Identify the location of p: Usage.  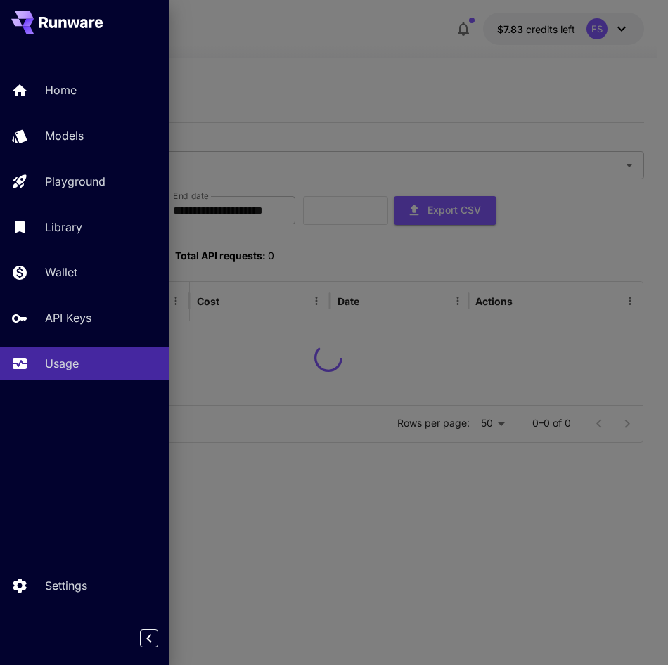
(62, 364).